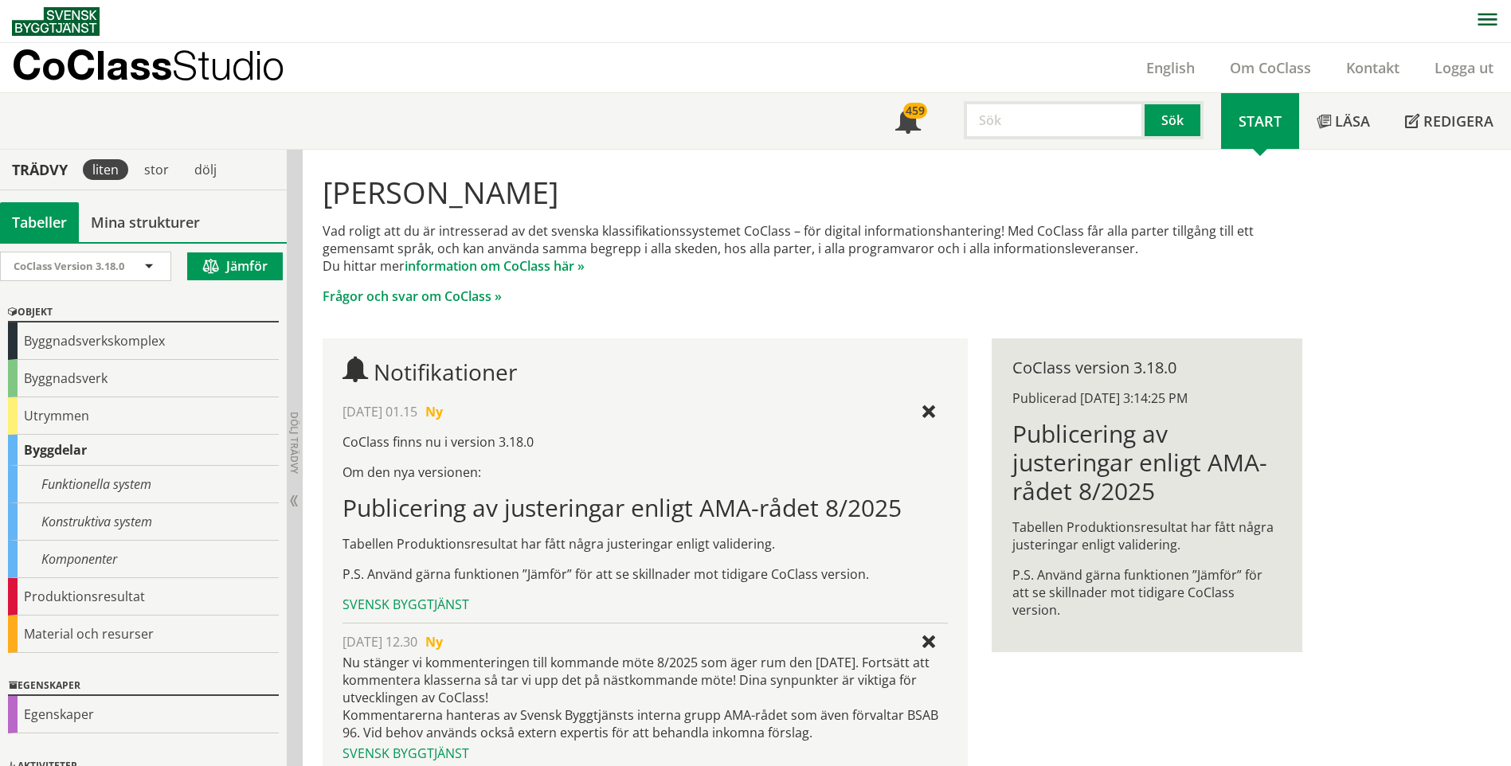 The width and height of the screenshot is (1511, 766). What do you see at coordinates (165, 68) in the screenshot?
I see `a: CoClassStudio` at bounding box center [165, 68].